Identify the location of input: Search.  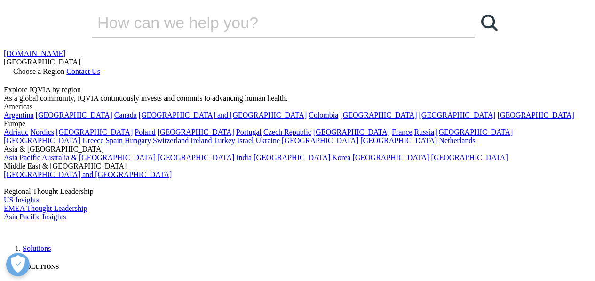
(270, 23).